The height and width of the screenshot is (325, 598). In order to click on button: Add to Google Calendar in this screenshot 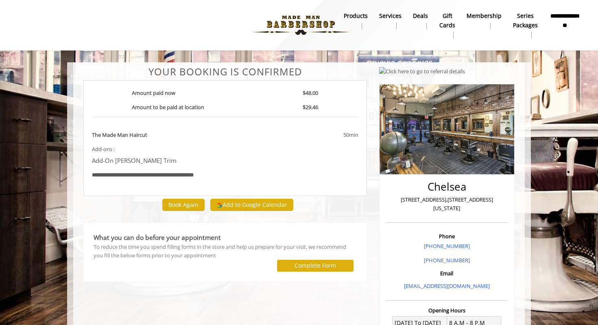, I will do `click(252, 205)`.